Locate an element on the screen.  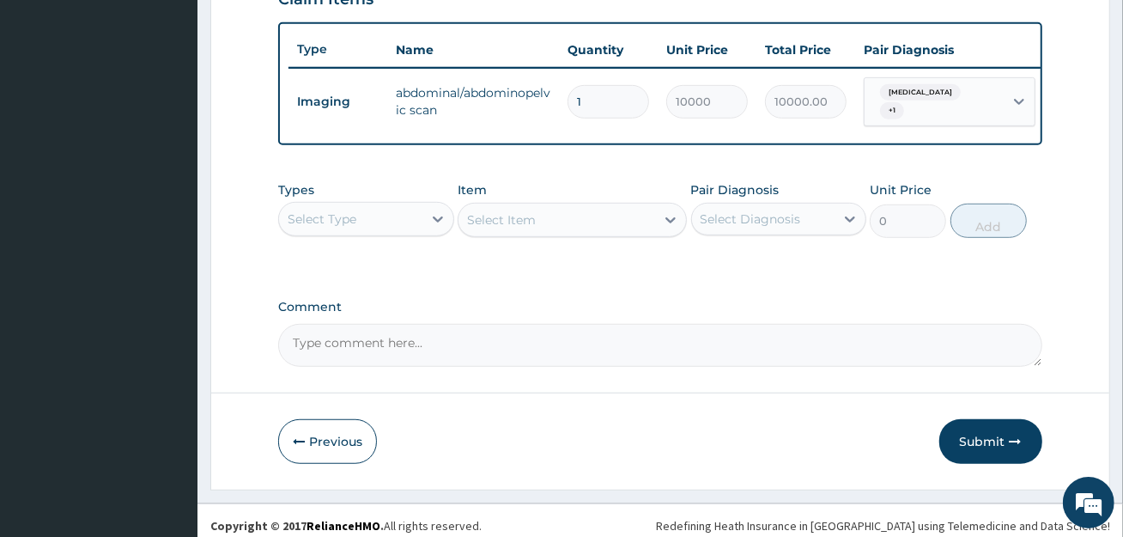
span: We're online! is located at coordinates (168, 246).